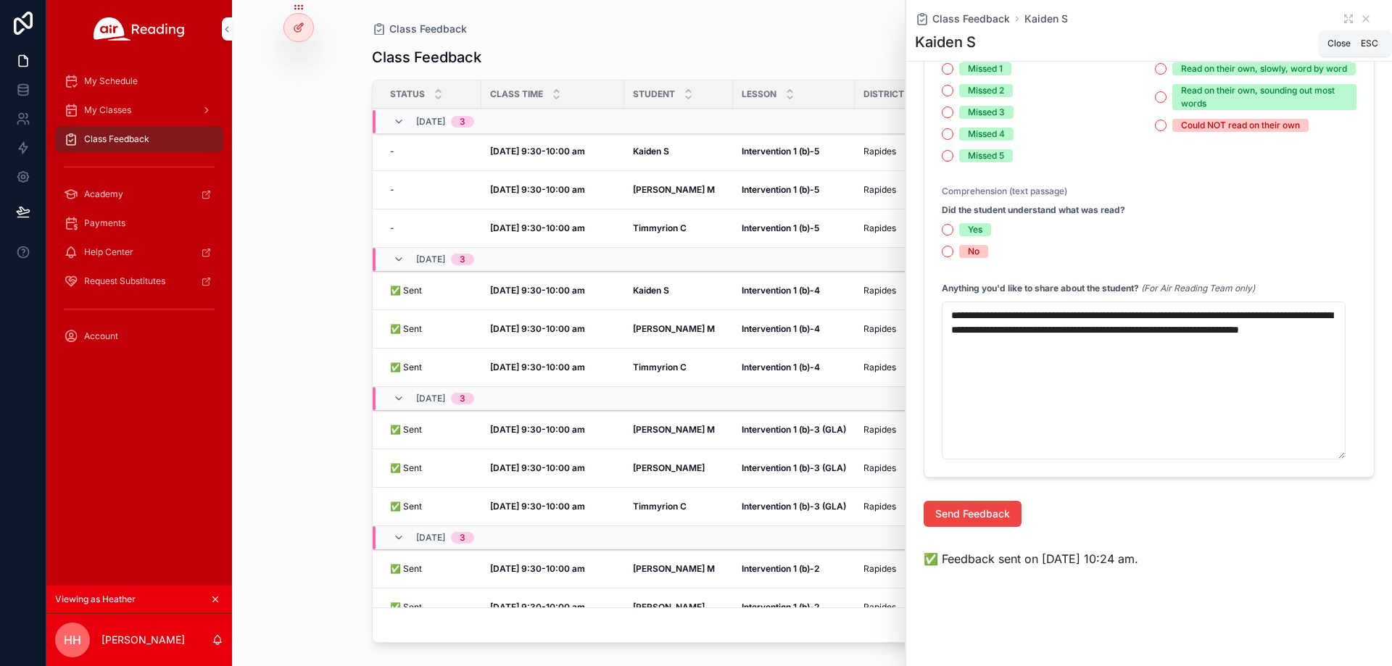 The height and width of the screenshot is (666, 1392). I want to click on strong: Timmyrion C, so click(660, 367).